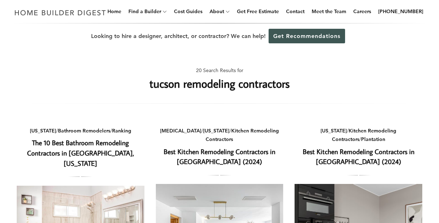 This screenshot has height=223, width=439. I want to click on a: Bathroom Remodelers, so click(84, 131).